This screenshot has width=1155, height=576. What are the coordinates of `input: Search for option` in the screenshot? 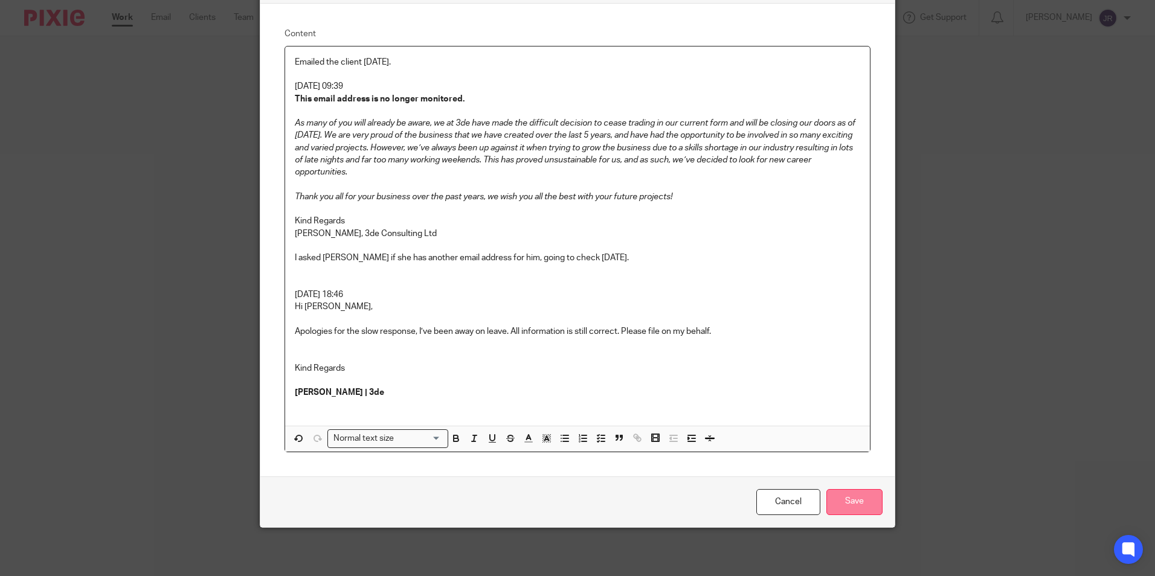 It's located at (419, 439).